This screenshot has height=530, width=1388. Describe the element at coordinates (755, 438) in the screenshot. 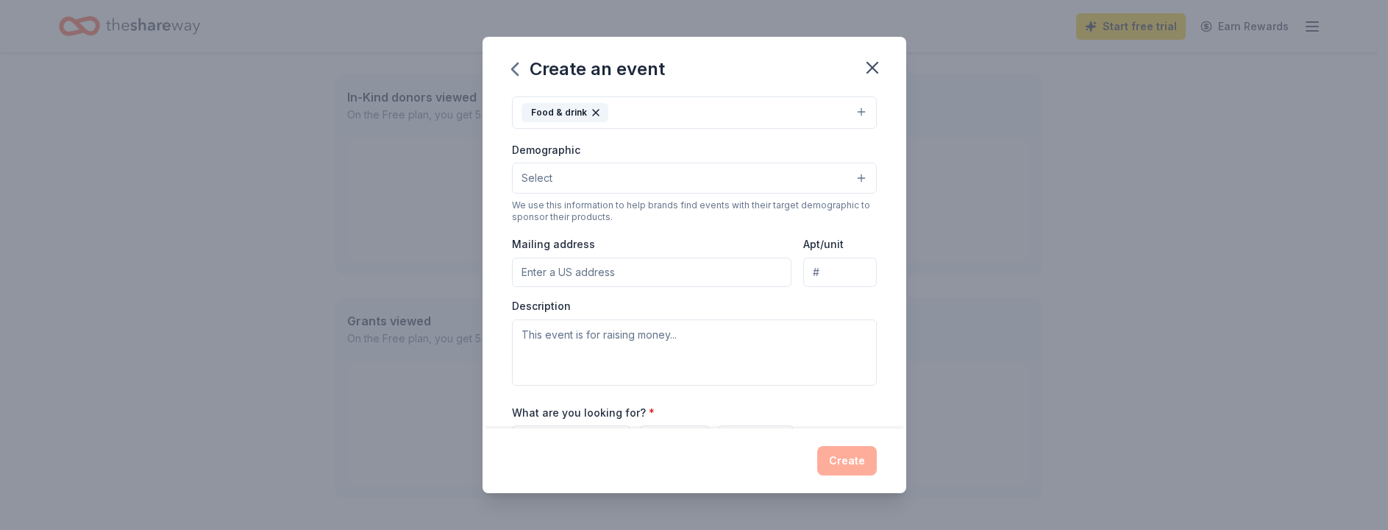

I see `button: Snacks` at that location.